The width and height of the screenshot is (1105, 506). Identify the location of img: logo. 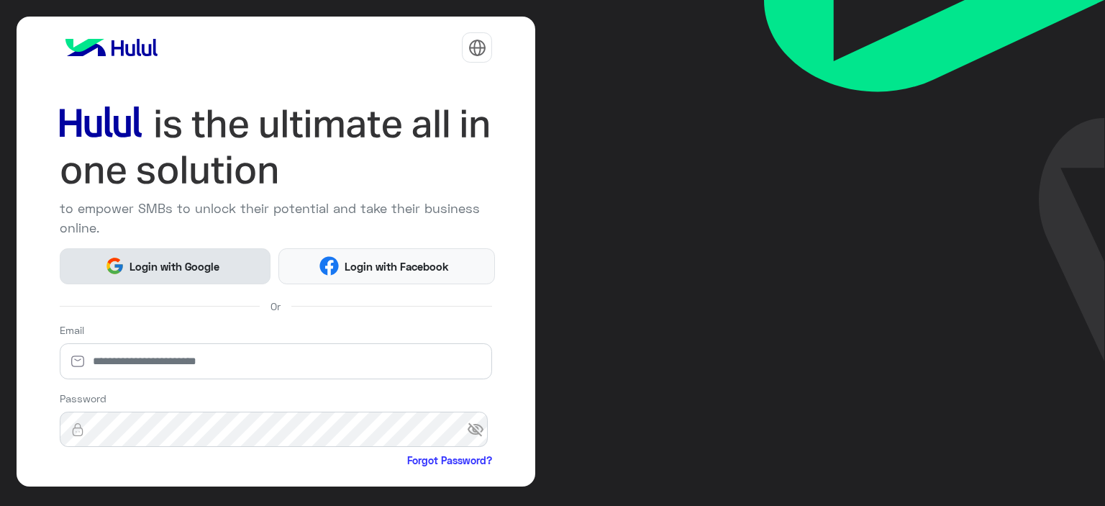
(112, 47).